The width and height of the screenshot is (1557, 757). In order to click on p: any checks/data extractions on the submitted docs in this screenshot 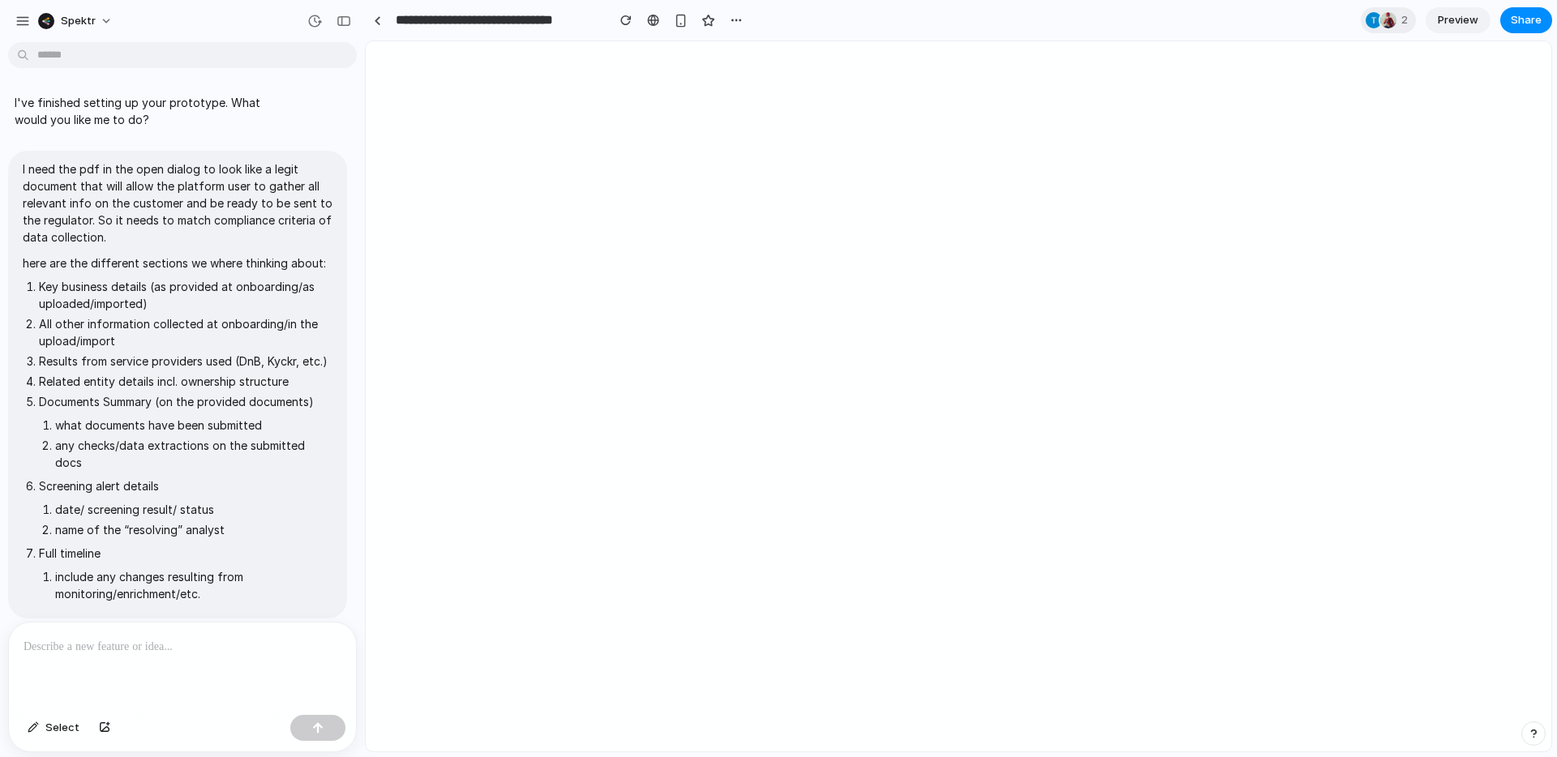, I will do `click(194, 454)`.